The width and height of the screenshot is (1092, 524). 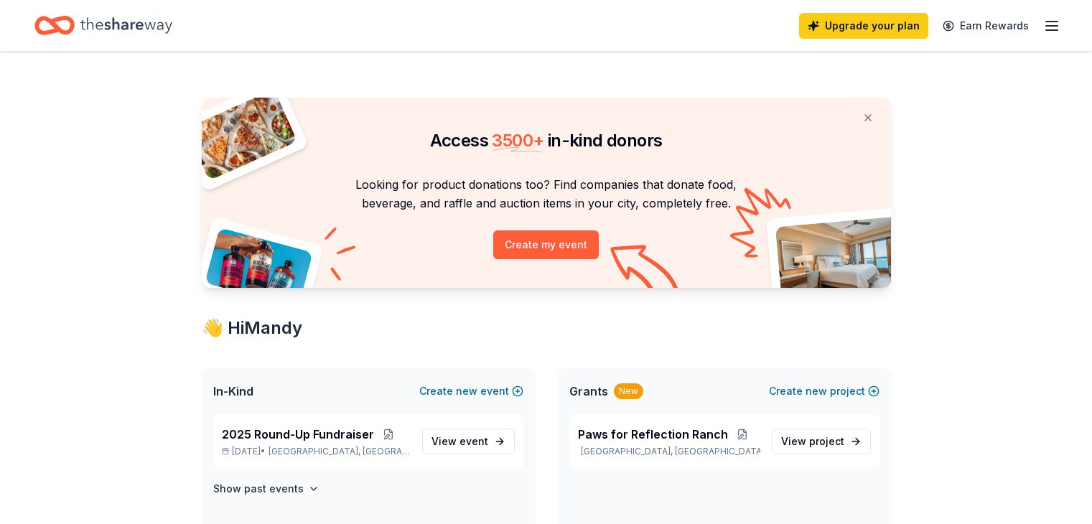 I want to click on div: New, so click(x=628, y=391).